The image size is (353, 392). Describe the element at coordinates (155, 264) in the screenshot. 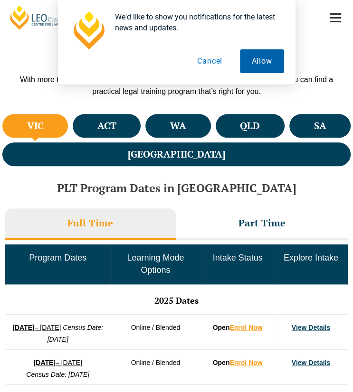

I see `span: Learning Mode Options` at that location.